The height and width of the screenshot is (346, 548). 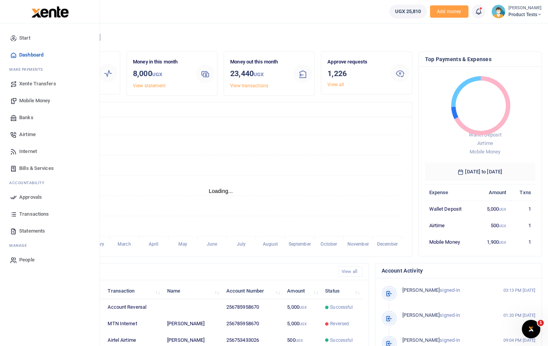 I want to click on a: People, so click(x=50, y=260).